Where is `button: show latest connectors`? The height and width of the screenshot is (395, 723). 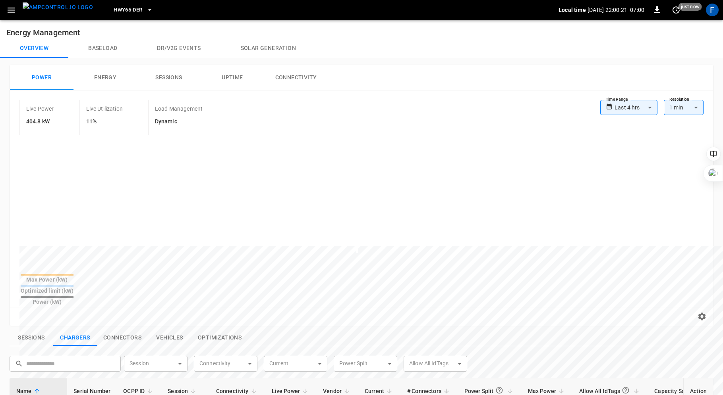 button: show latest connectors is located at coordinates (122, 338).